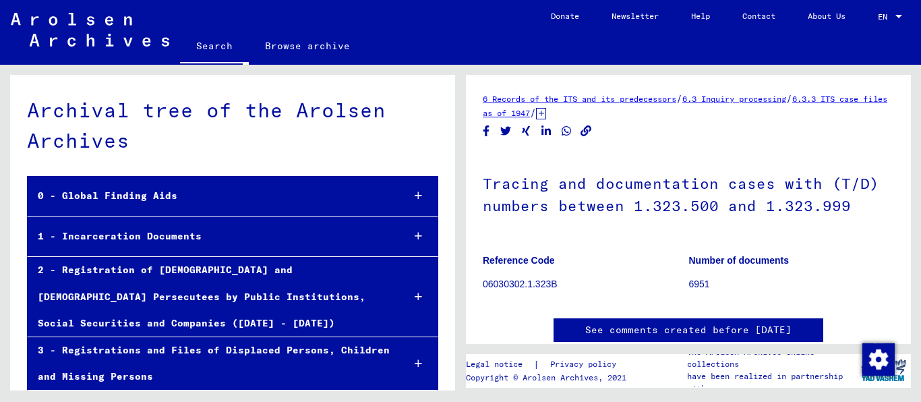 This screenshot has height=402, width=921. What do you see at coordinates (567, 131) in the screenshot?
I see `button: Share on WhatsApp` at bounding box center [567, 131].